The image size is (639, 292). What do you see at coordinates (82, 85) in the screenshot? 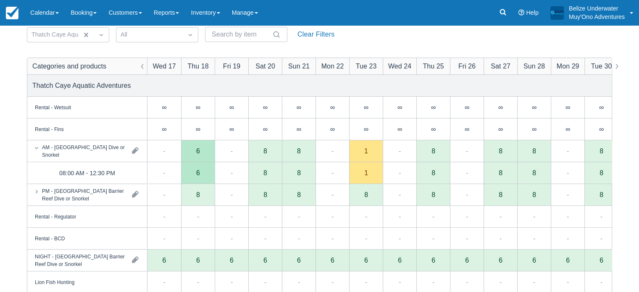
I see `div: Thatch Caye Aquatic Adventures` at bounding box center [82, 85].